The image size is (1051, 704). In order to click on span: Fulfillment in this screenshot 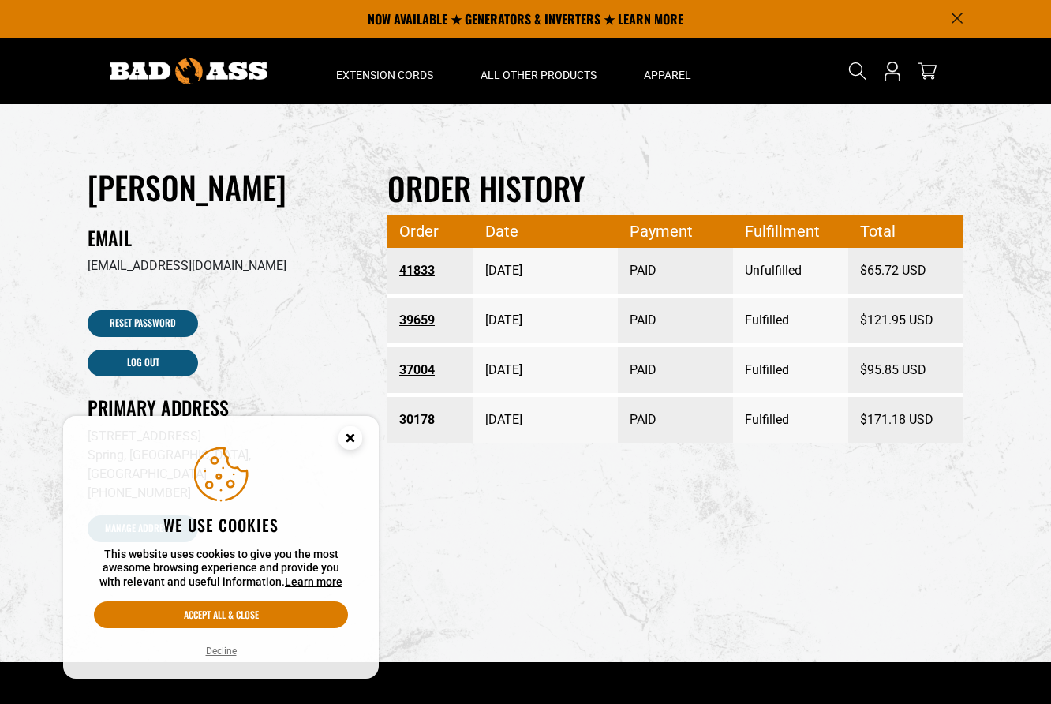, I will do `click(791, 231)`.